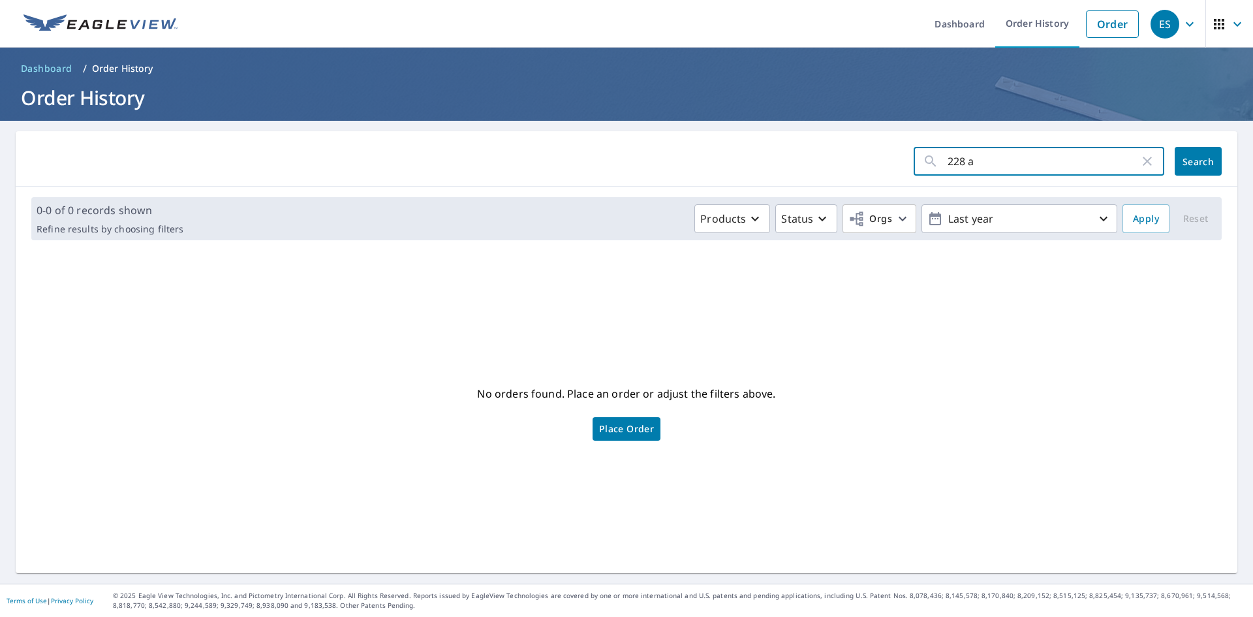  I want to click on p: Order History, so click(123, 69).